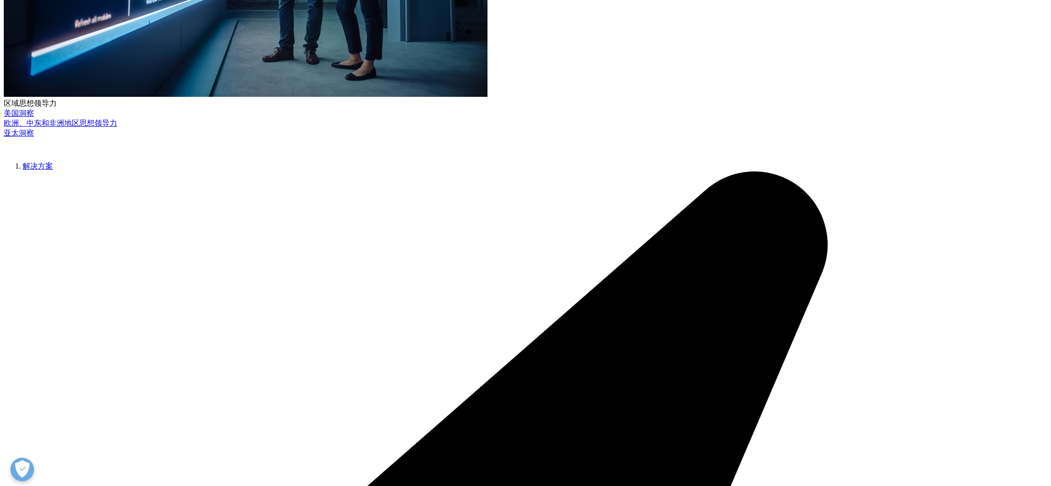 This screenshot has width=1051, height=486. I want to click on a: 欧洲、中东和非洲地区思想领导力, so click(60, 123).